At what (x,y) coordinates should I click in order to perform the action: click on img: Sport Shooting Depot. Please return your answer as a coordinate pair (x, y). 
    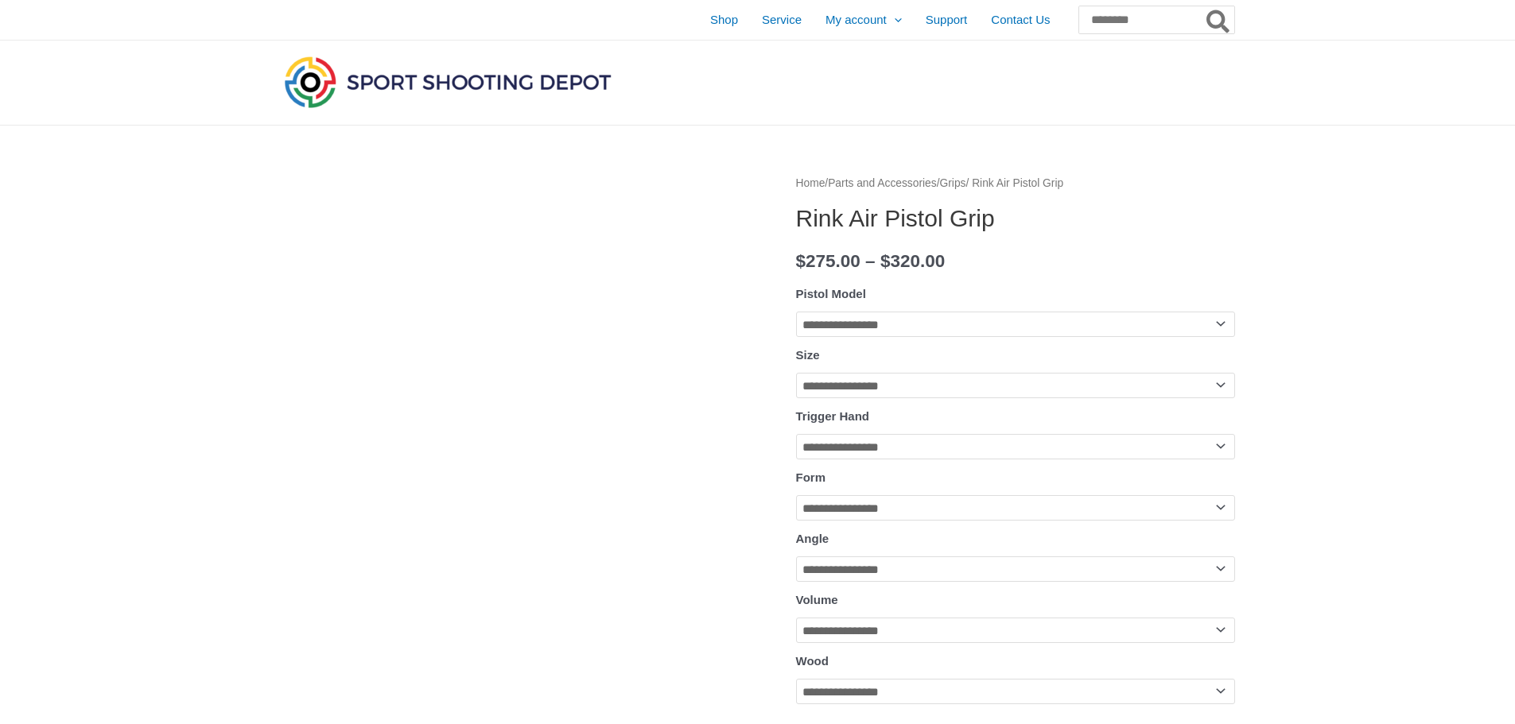
    Looking at the image, I should click on (448, 82).